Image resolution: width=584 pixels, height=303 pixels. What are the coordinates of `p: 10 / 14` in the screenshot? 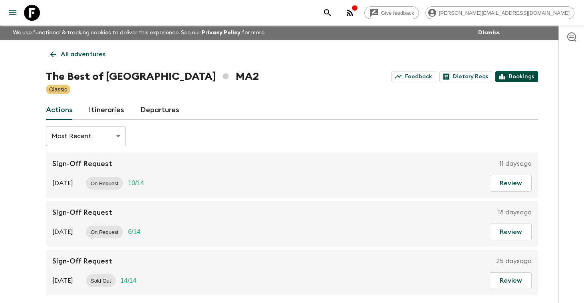 It's located at (136, 183).